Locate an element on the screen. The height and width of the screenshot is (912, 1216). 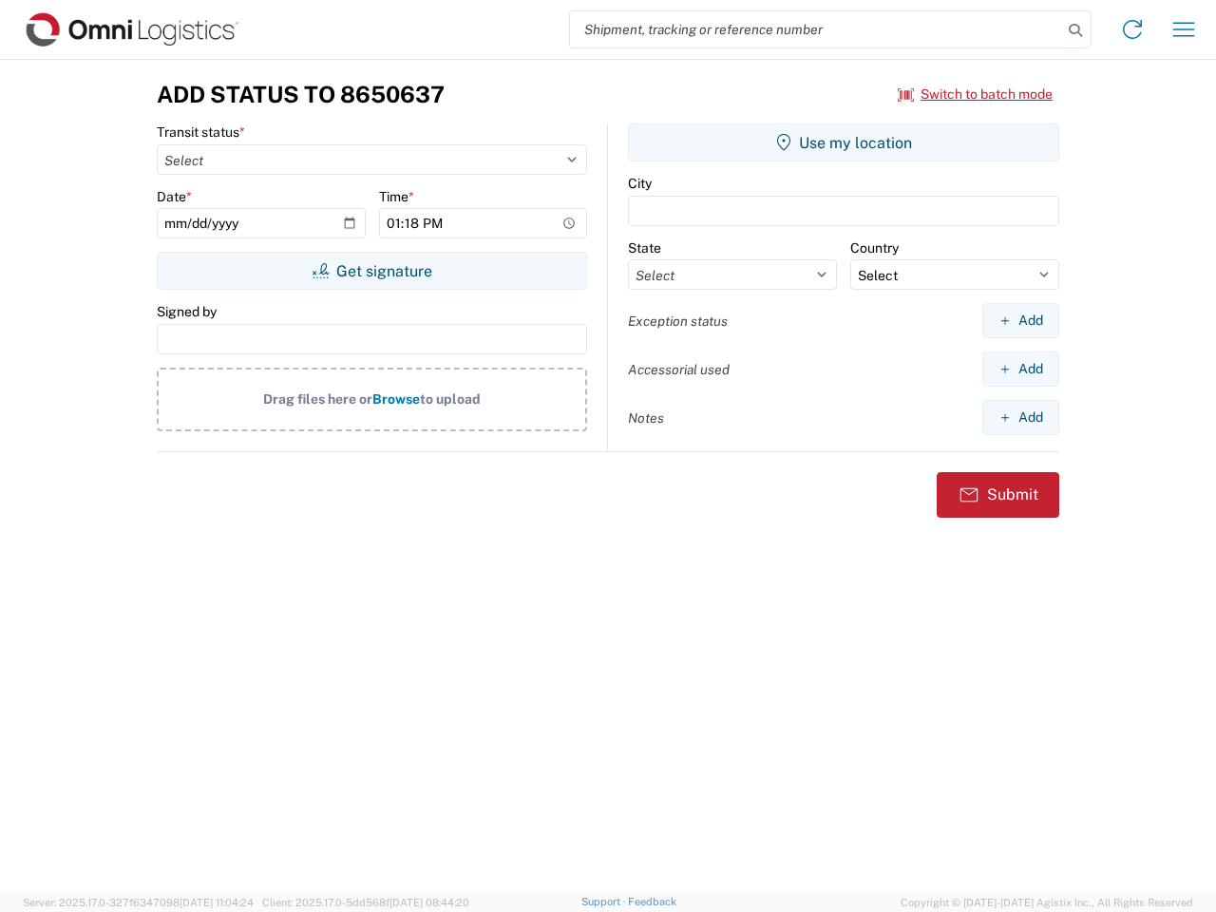
span: Browse is located at coordinates (396, 399).